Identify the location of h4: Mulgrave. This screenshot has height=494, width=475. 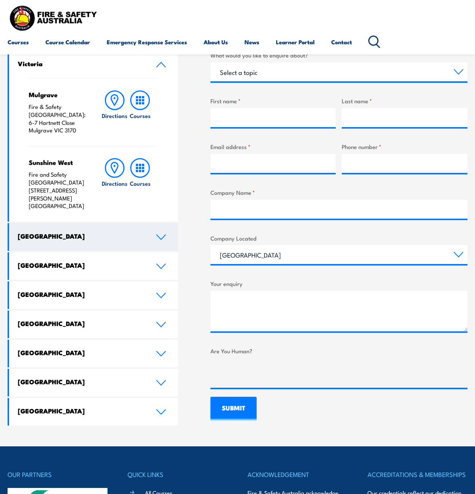
(58, 95).